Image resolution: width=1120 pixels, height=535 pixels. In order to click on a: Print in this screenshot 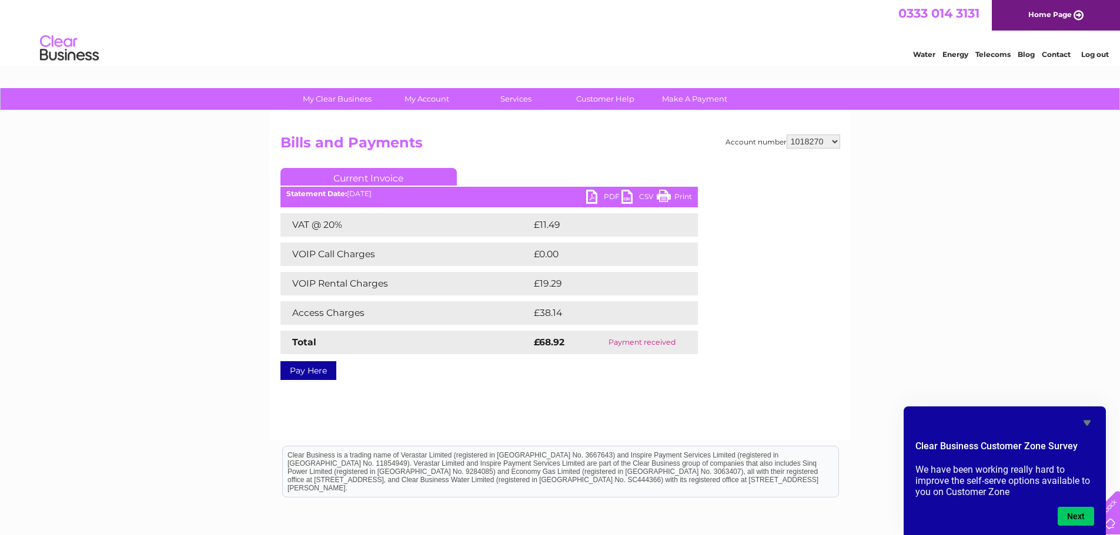, I will do `click(674, 198)`.